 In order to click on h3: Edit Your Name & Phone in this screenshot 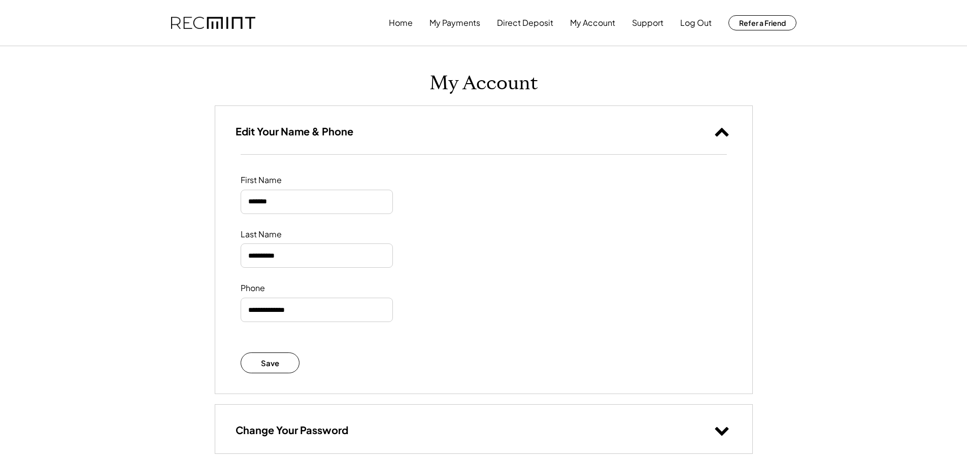, I will do `click(294, 131)`.